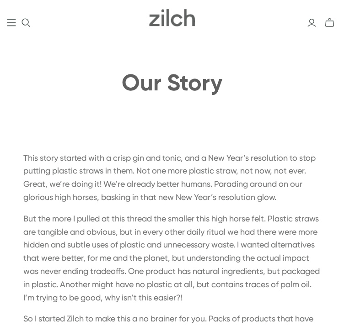  What do you see at coordinates (172, 178) in the screenshot?
I see `p: This story started with a crisp gin and tonic, and a New Year’s resolution to stop putting plasti...` at bounding box center [172, 178].